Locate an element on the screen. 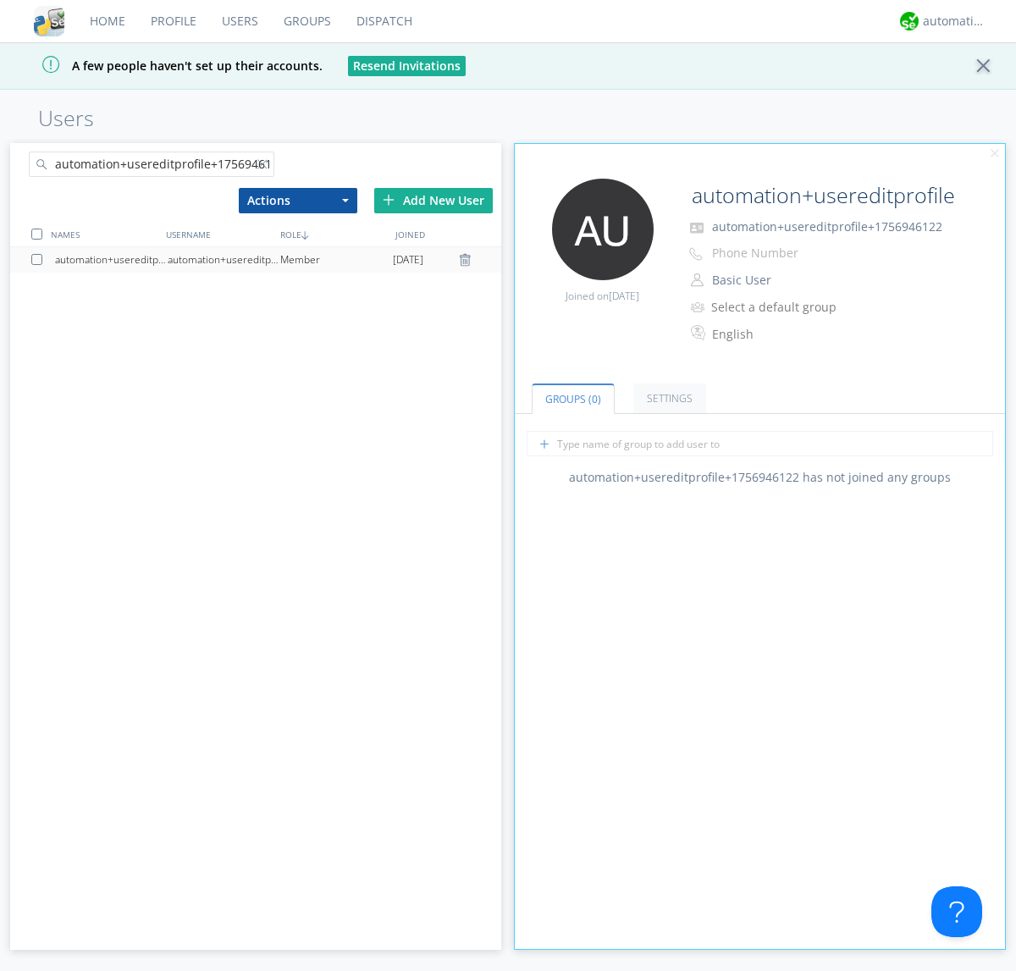 Image resolution: width=1016 pixels, height=971 pixels. div: ROLE is located at coordinates (333, 234).